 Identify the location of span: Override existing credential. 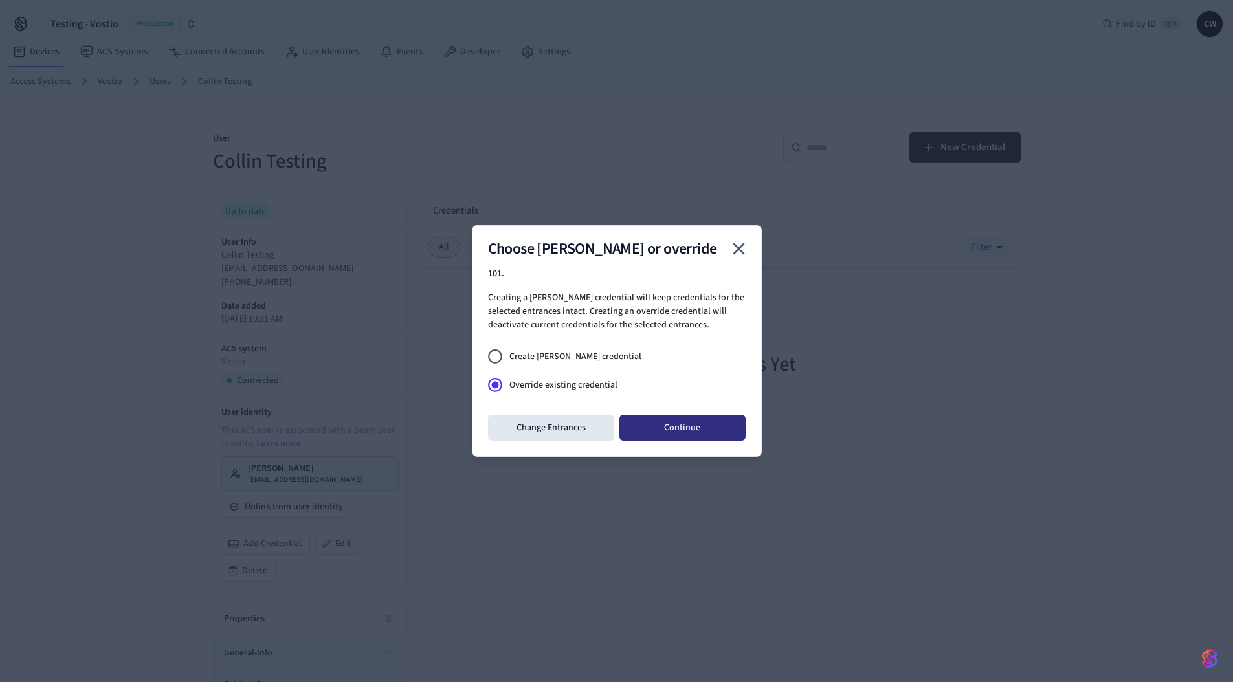
(563, 385).